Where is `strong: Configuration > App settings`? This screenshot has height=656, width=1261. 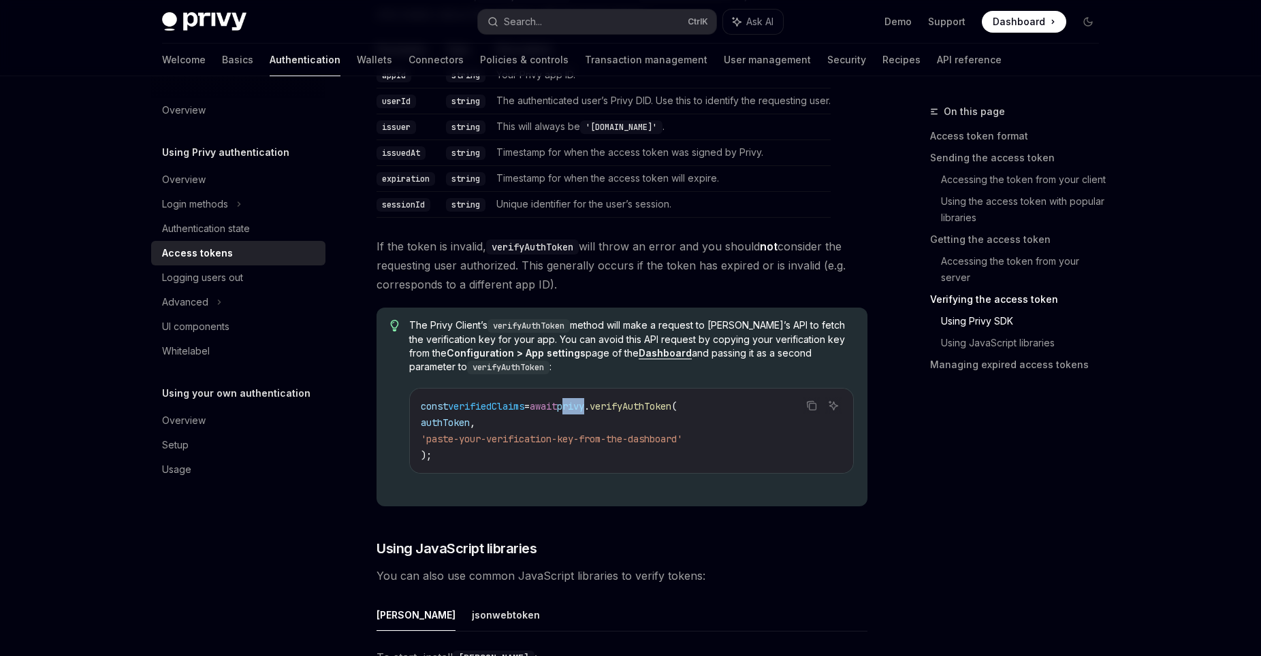 strong: Configuration > App settings is located at coordinates (516, 353).